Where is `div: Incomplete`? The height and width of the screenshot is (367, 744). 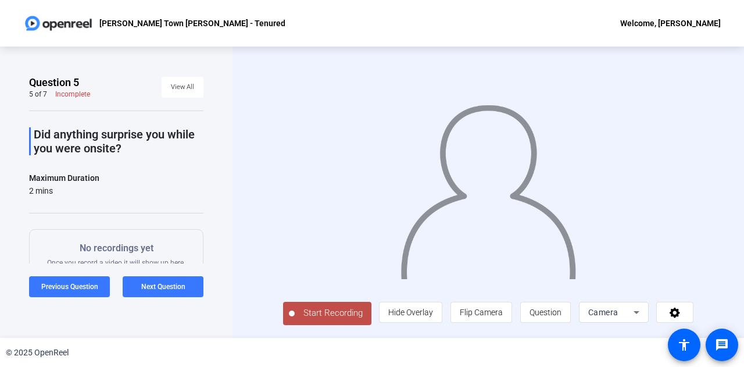
div: Incomplete is located at coordinates (73, 94).